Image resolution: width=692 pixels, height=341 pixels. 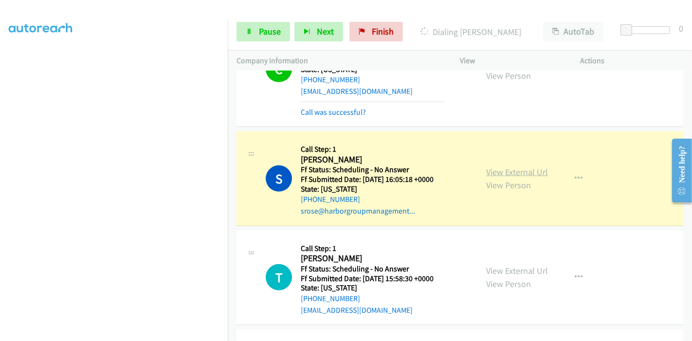 What do you see at coordinates (632, 61) in the screenshot?
I see `p: Actions` at bounding box center [632, 61].